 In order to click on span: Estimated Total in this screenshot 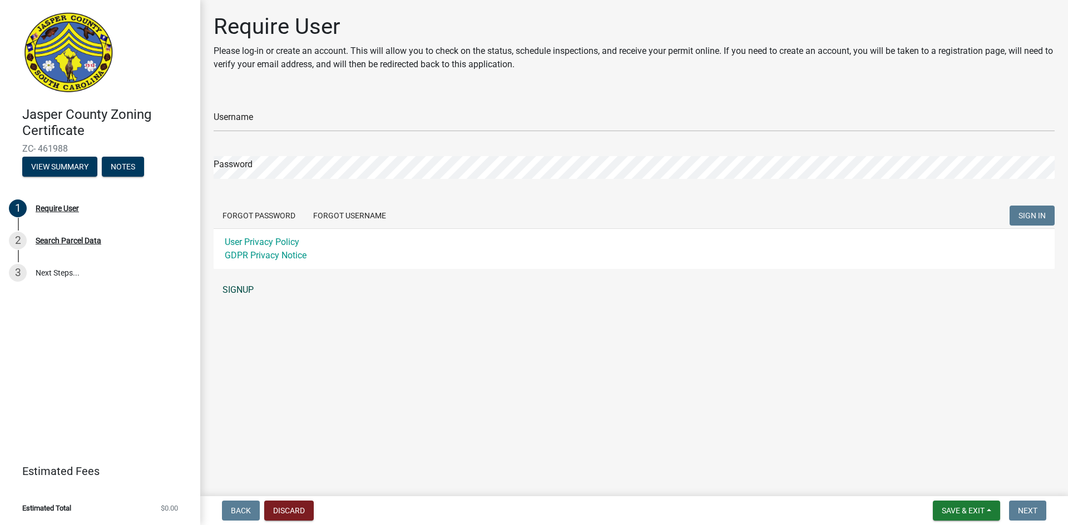, I will do `click(47, 508)`.